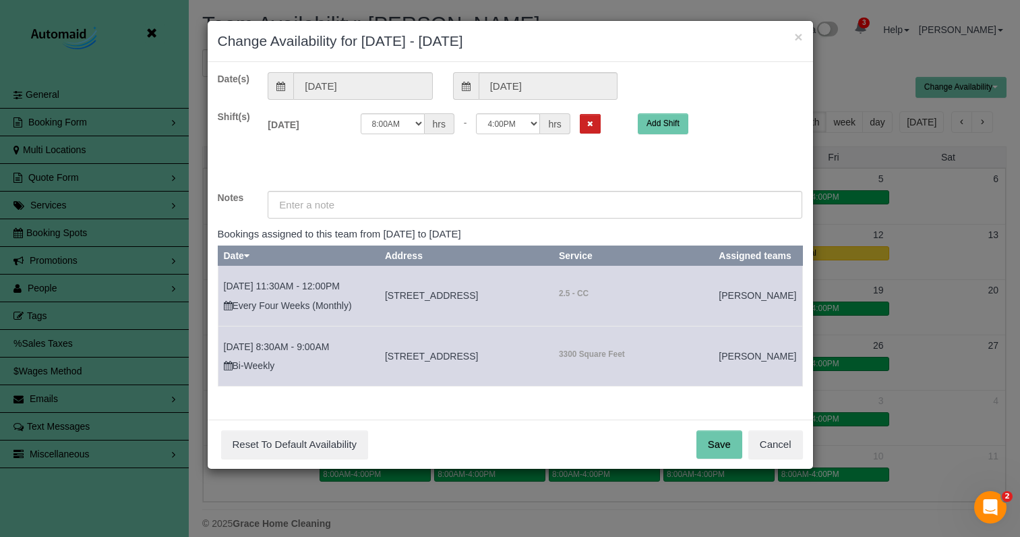  I want to click on input: From, so click(363, 86).